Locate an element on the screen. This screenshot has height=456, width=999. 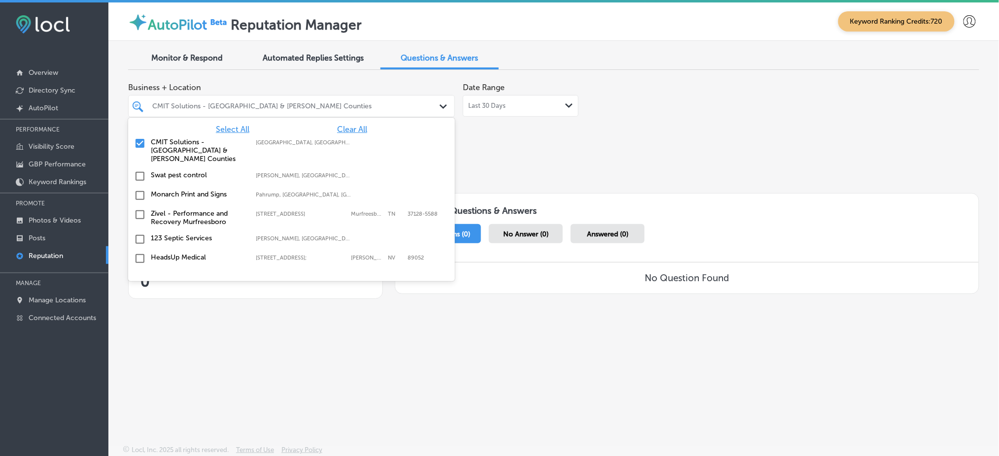
p: Keyword Rankings is located at coordinates (57, 182).